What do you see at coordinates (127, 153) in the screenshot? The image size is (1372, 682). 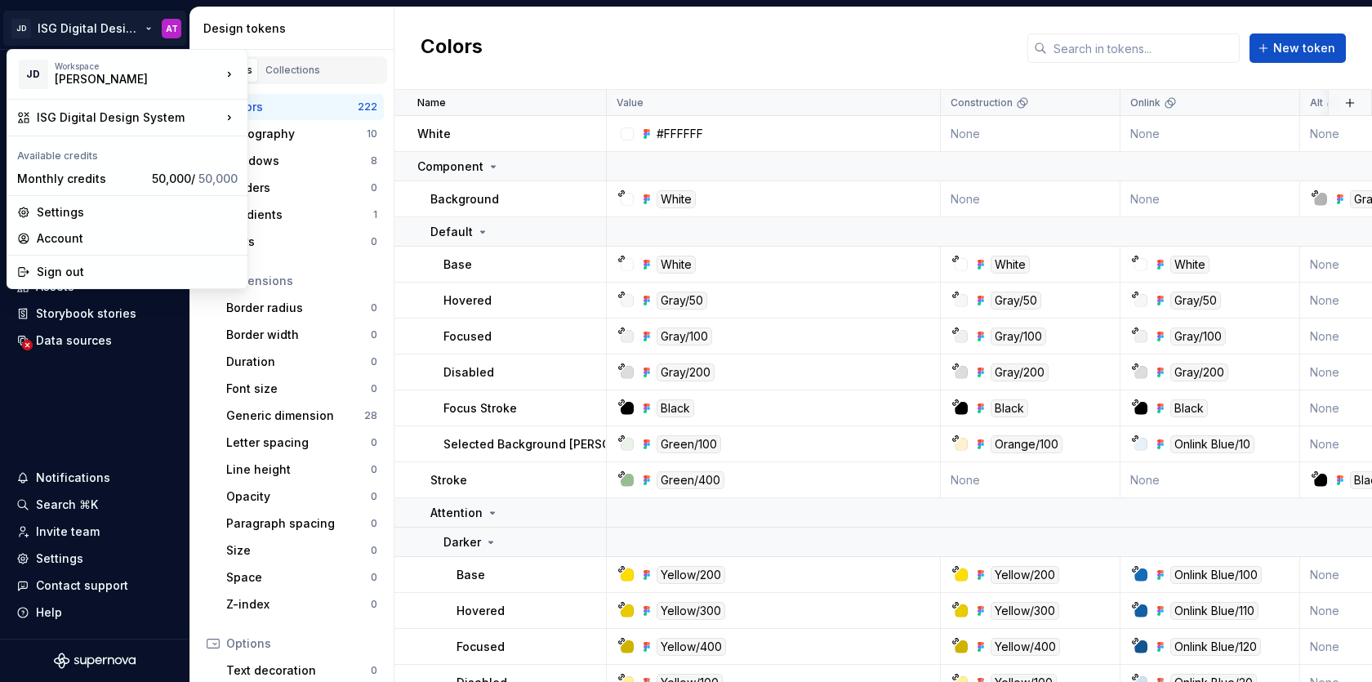 I see `div: Available credits` at bounding box center [127, 153].